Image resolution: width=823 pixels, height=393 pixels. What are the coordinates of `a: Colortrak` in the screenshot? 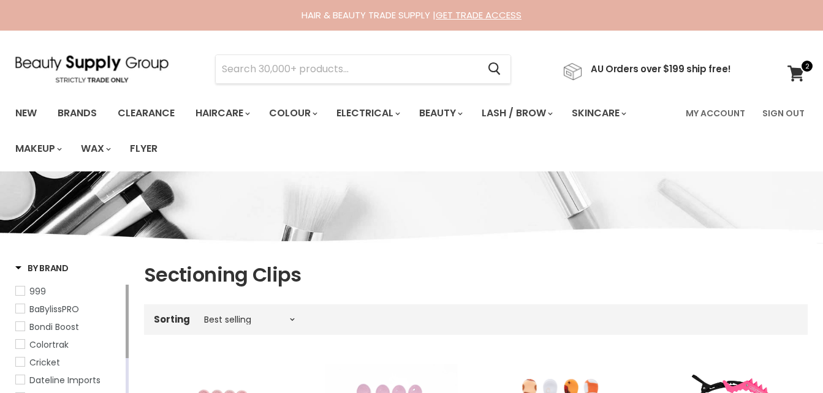 It's located at (69, 345).